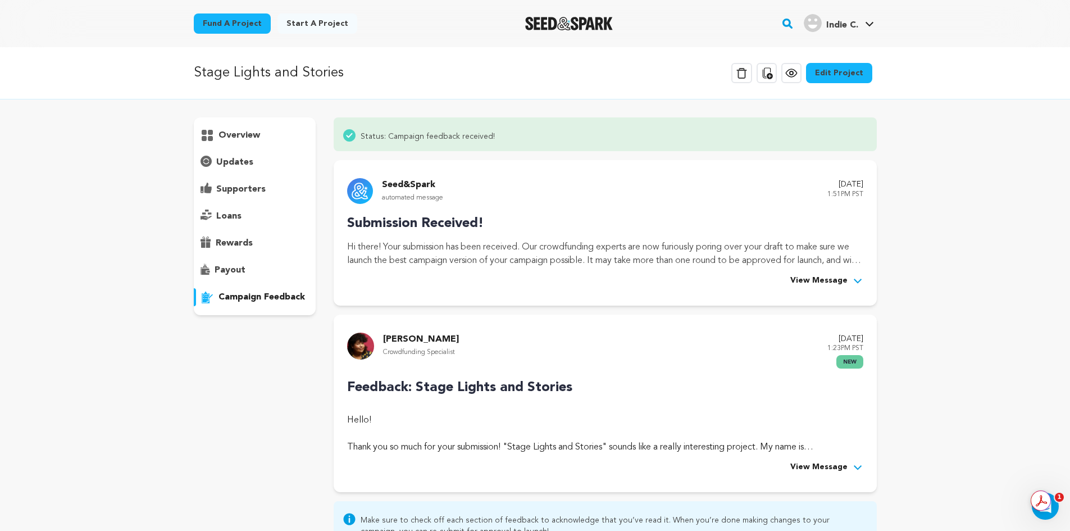 This screenshot has width=1070, height=531. Describe the element at coordinates (812, 23) in the screenshot. I see `img: user.png` at that location.